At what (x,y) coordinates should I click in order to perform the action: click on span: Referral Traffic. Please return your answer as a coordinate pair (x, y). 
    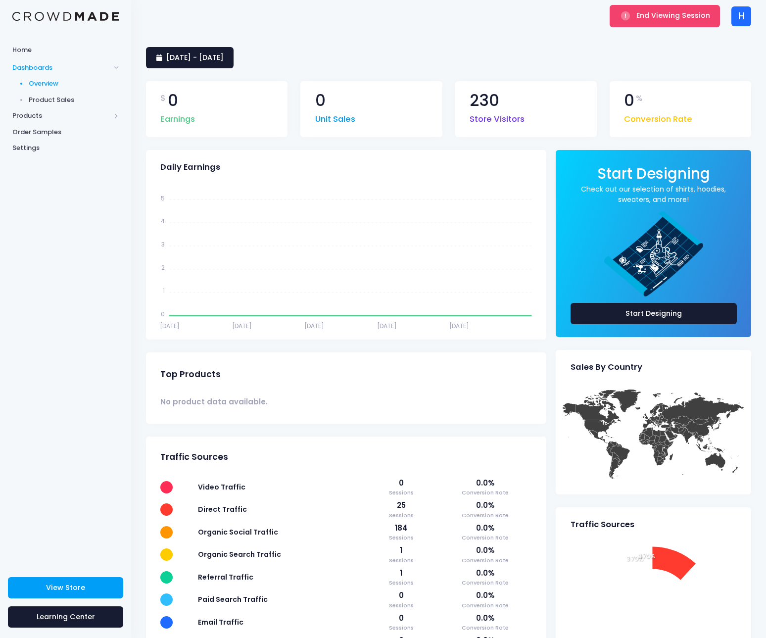
    Looking at the image, I should click on (226, 577).